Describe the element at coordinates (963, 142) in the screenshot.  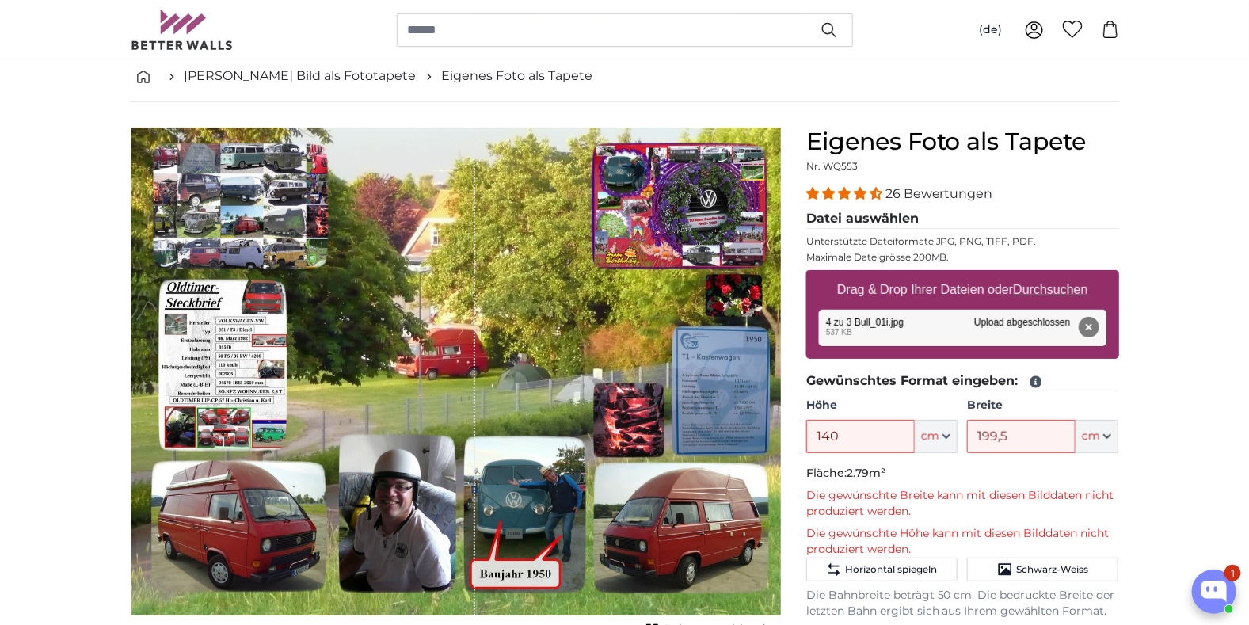
I see `h1: Eigenes Foto als Tapete` at that location.